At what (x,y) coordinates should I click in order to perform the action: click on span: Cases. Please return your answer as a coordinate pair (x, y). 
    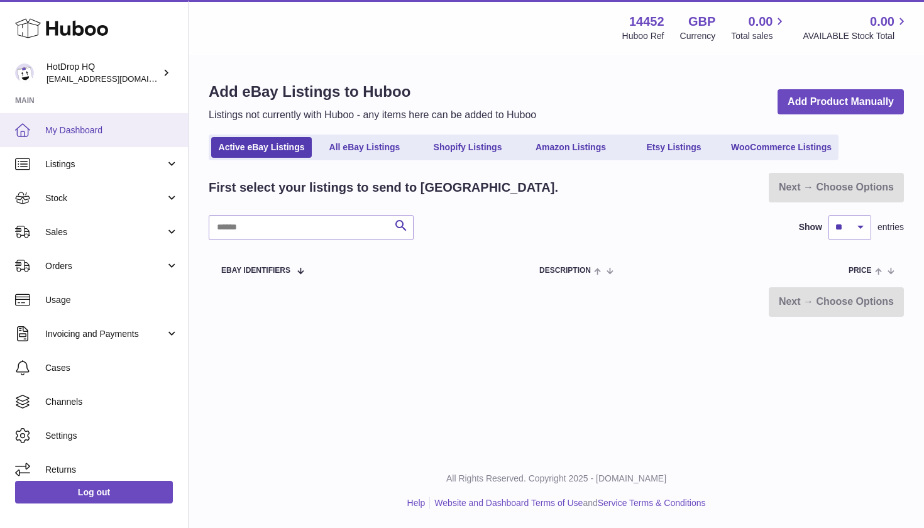
    Looking at the image, I should click on (112, 368).